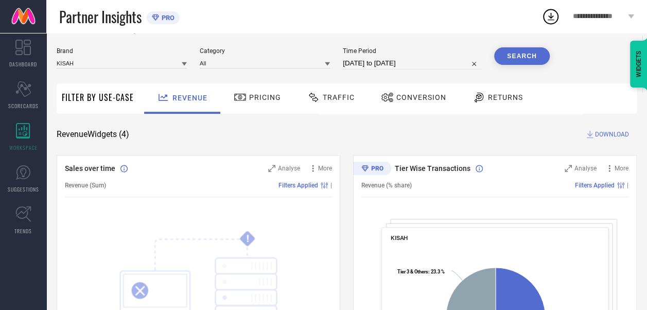  I want to click on input: Select time period, so click(412, 63).